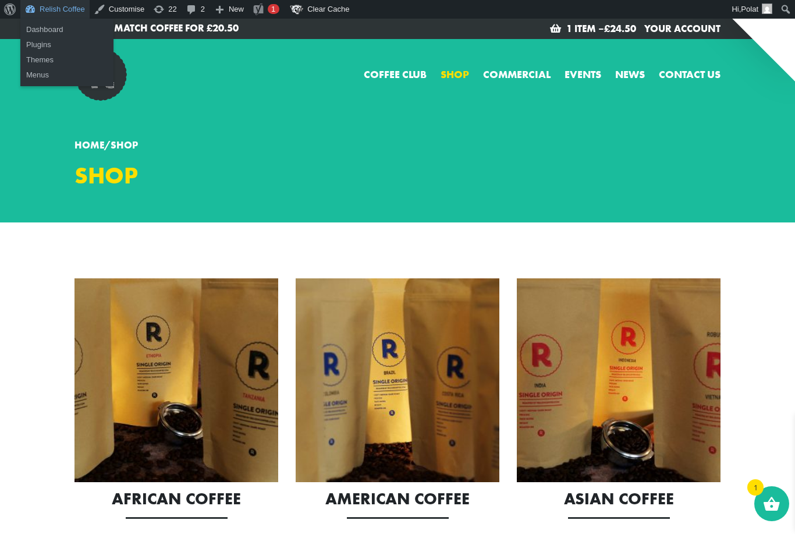 This screenshot has height=534, width=795. Describe the element at coordinates (619, 499) in the screenshot. I see `h2: Asian Coffee` at that location.